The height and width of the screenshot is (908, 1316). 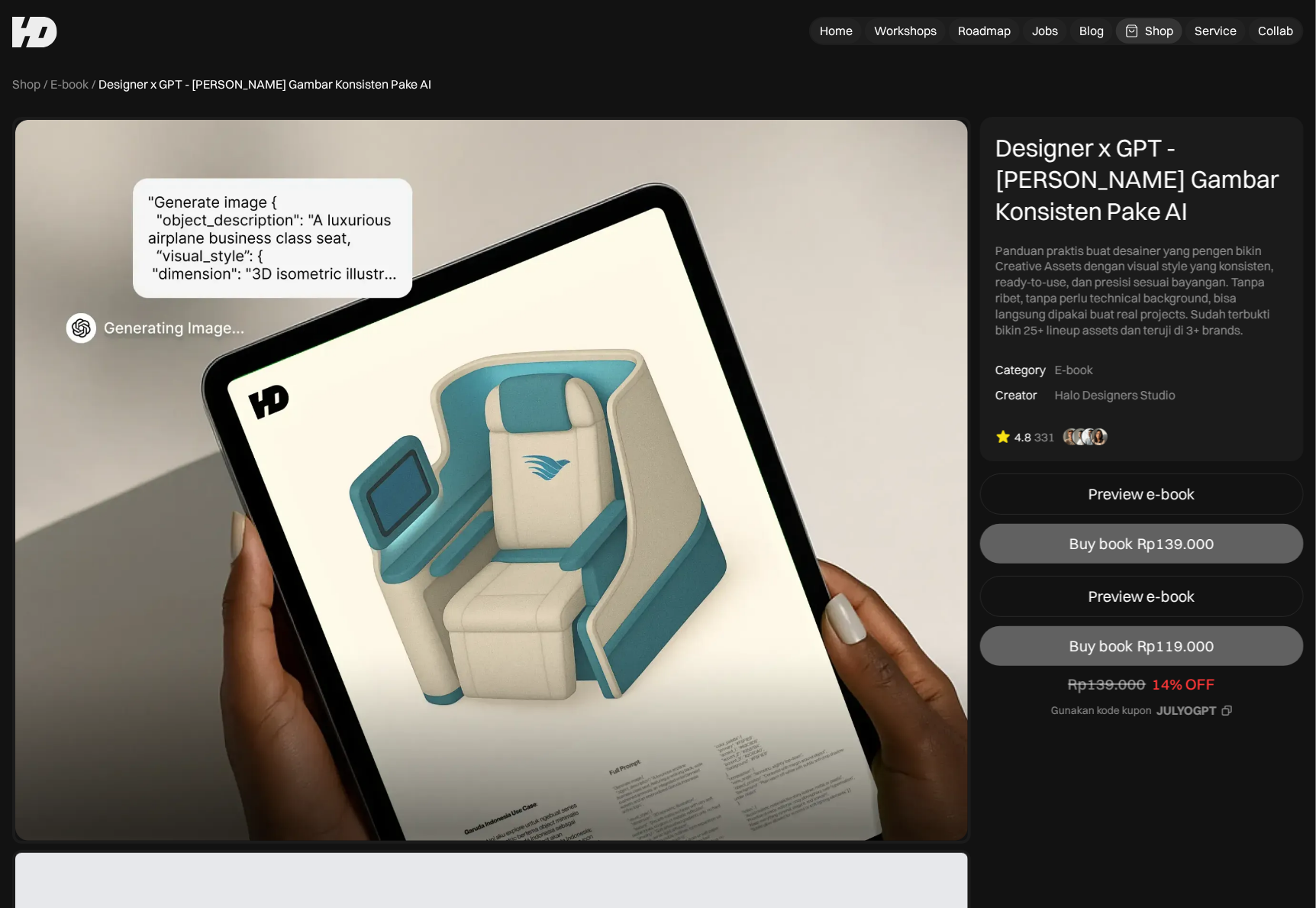 I want to click on a: Workshops, so click(x=905, y=30).